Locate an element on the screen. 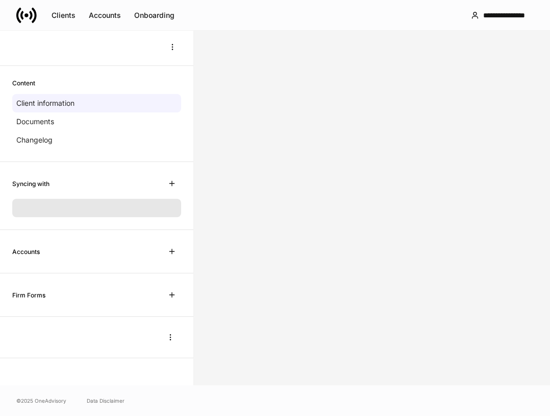 This screenshot has width=550, height=416. p: Documents is located at coordinates (35, 122).